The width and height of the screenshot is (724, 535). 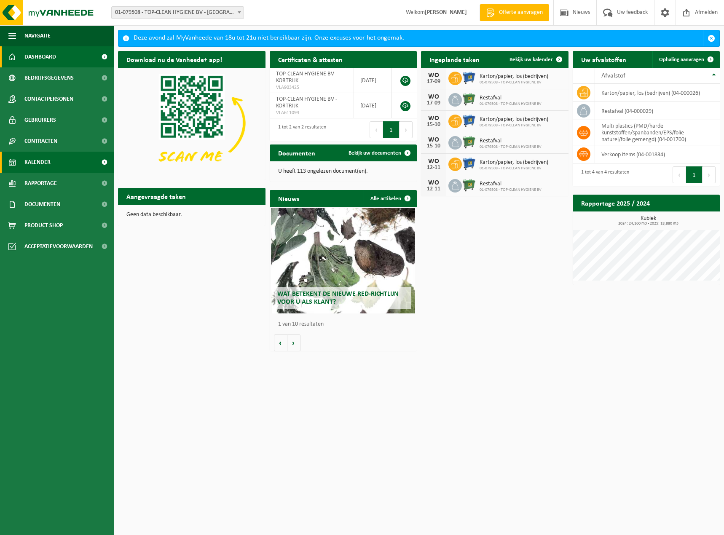 What do you see at coordinates (418, 38) in the screenshot?
I see `div: Deze avond zal MyVanheede van 18u tot 21u niet bereikbaar zijn. Onze excuses voor het ongemak.` at bounding box center [418, 38].